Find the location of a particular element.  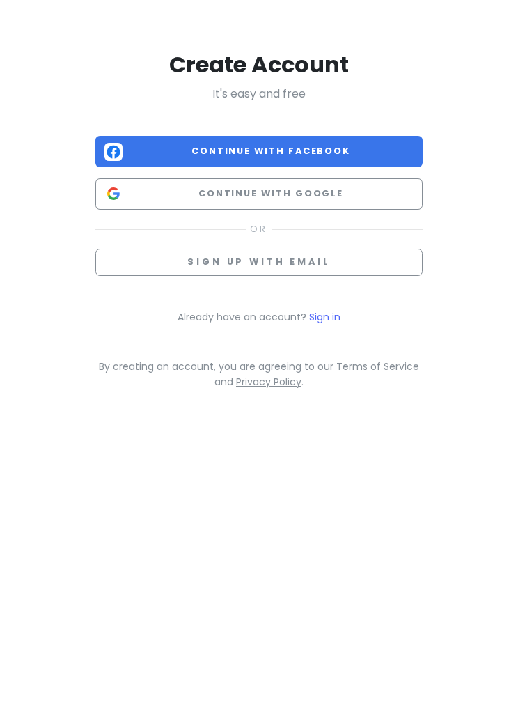

u: Privacy Policy is located at coordinates (269, 382).